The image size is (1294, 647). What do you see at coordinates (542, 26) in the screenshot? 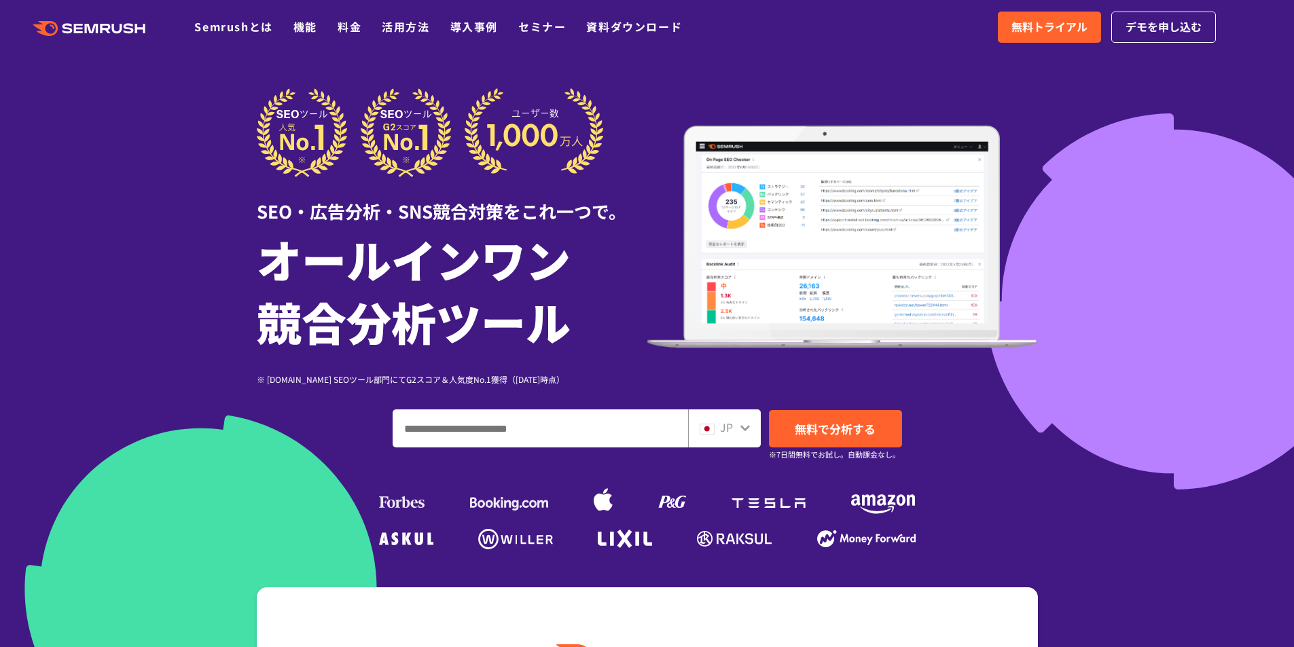
I see `a: セミナー` at bounding box center [542, 26].